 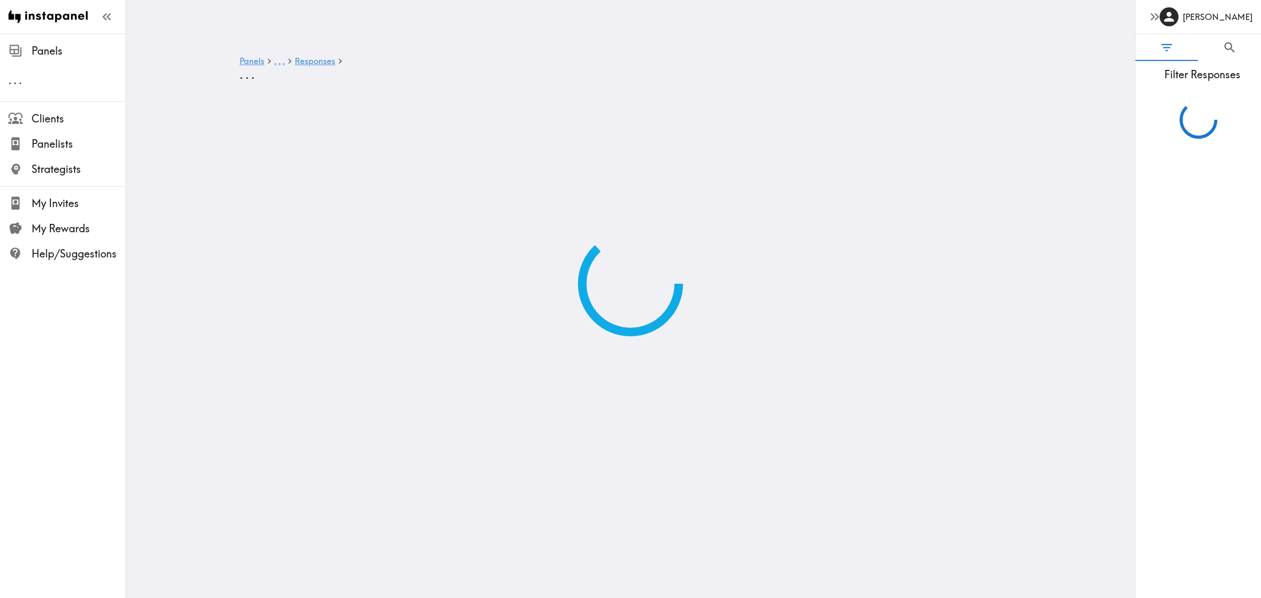 I want to click on span: Search, so click(x=1230, y=47).